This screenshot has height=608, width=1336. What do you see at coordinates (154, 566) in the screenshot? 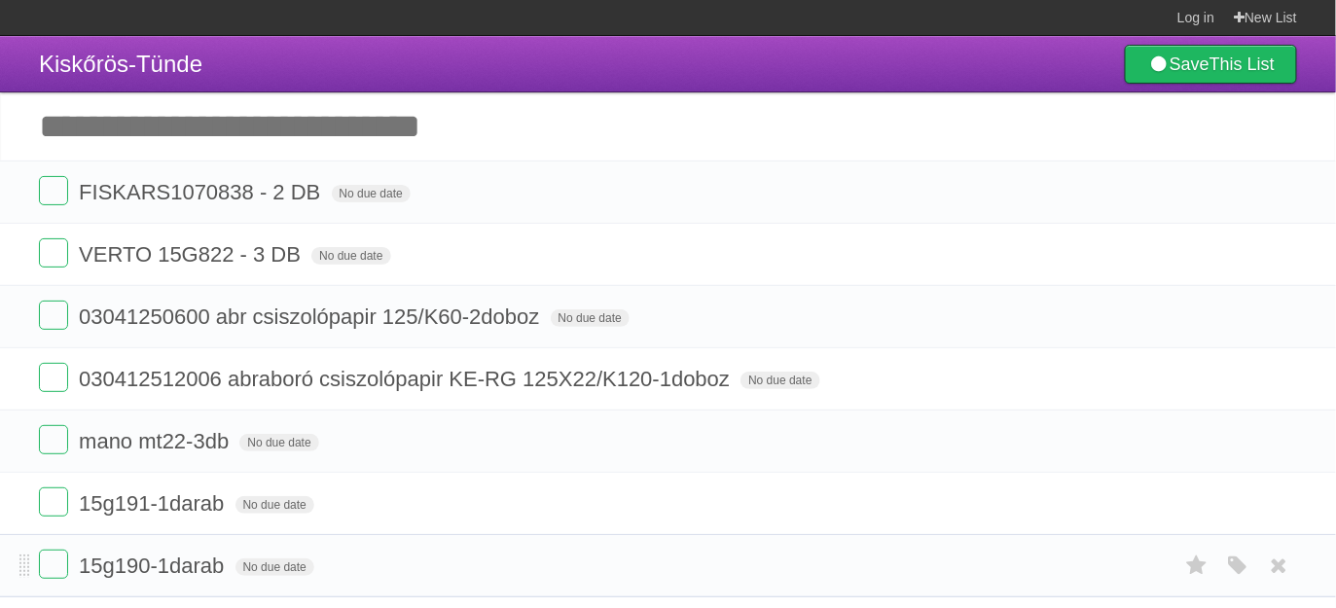
I see `span: 15g190-1darab` at bounding box center [154, 566].